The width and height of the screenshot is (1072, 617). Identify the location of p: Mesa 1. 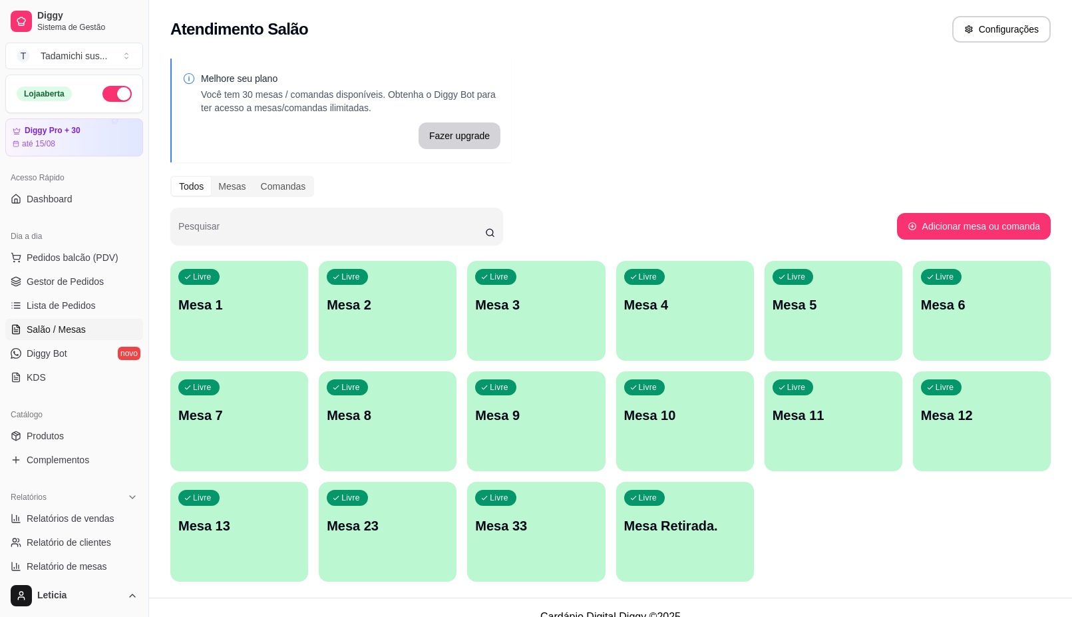
(239, 305).